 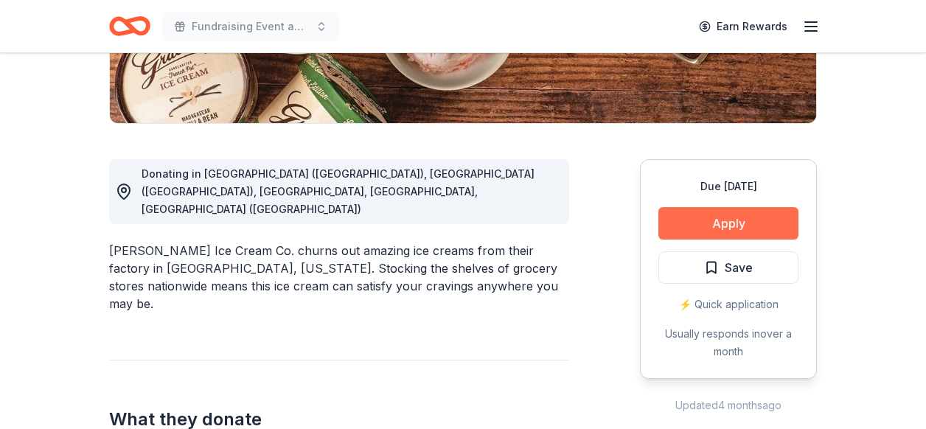 What do you see at coordinates (728, 268) in the screenshot?
I see `button: Save` at bounding box center [728, 268].